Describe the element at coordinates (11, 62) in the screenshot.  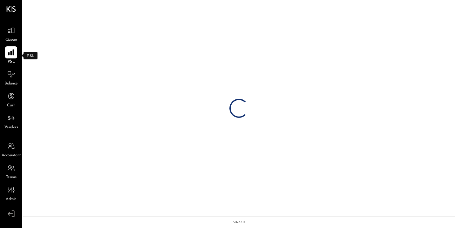
I see `span: P&L` at that location.